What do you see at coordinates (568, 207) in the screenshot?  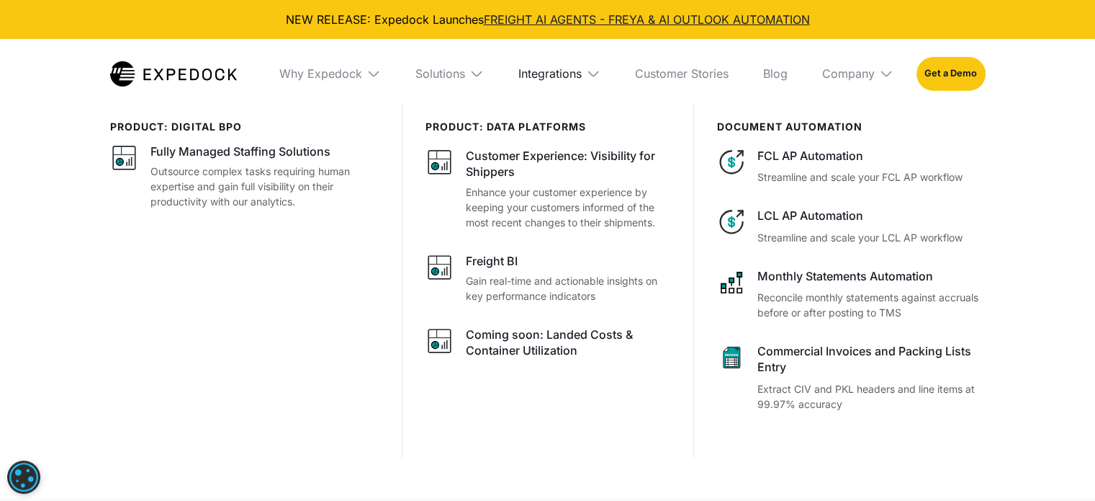 I see `p: Enhance your customer experience by keeping your customers informed of the most recent changes to...` at bounding box center [568, 207].